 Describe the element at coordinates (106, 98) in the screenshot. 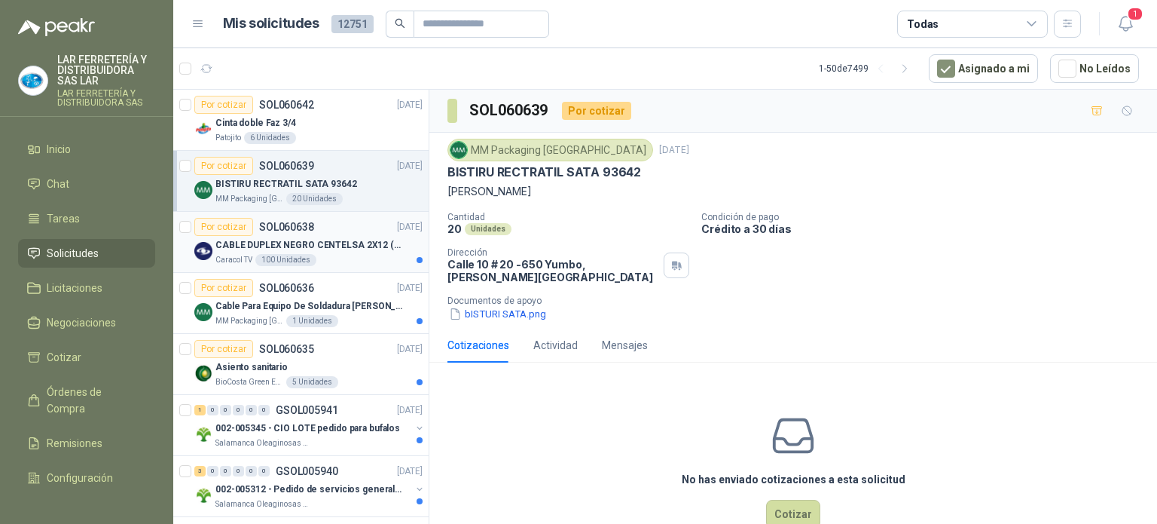

I see `p: LAR FERRETERÍA Y DISTRIBUIDORA SAS` at that location.